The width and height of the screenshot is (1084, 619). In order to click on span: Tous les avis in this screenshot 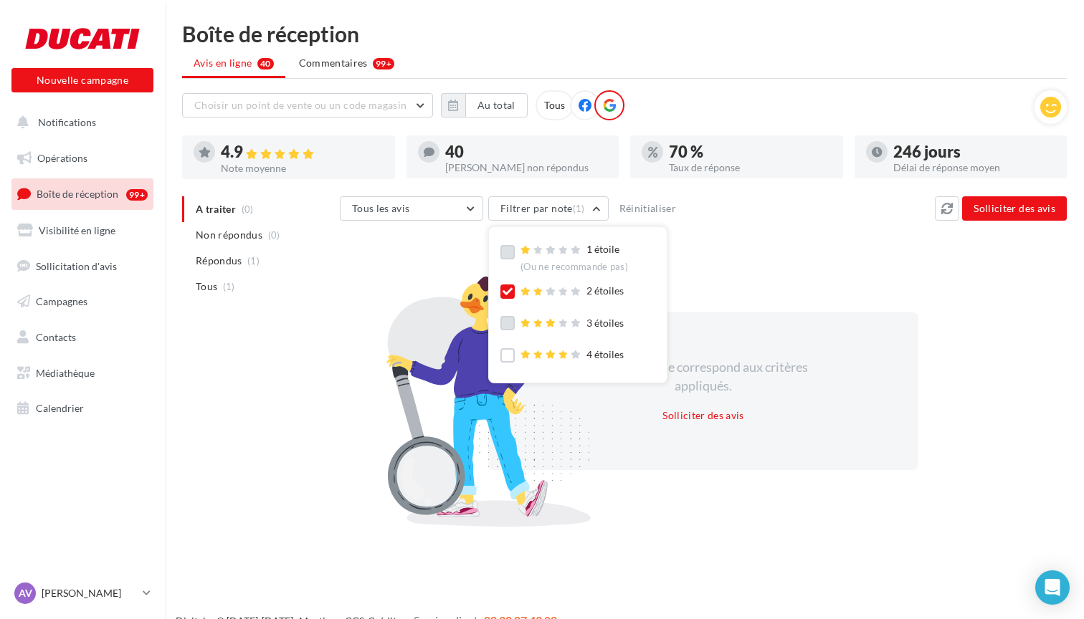, I will do `click(381, 208)`.